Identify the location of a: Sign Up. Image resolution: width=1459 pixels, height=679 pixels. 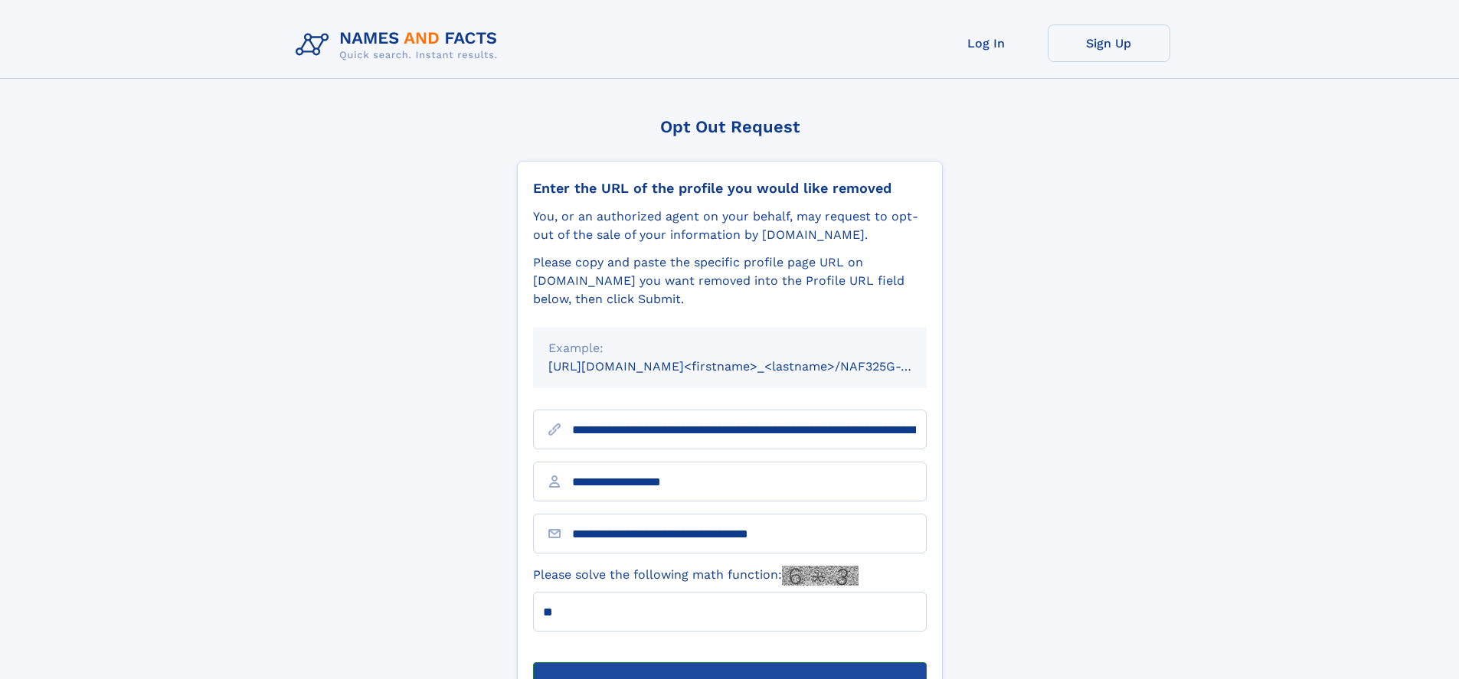
(1109, 43).